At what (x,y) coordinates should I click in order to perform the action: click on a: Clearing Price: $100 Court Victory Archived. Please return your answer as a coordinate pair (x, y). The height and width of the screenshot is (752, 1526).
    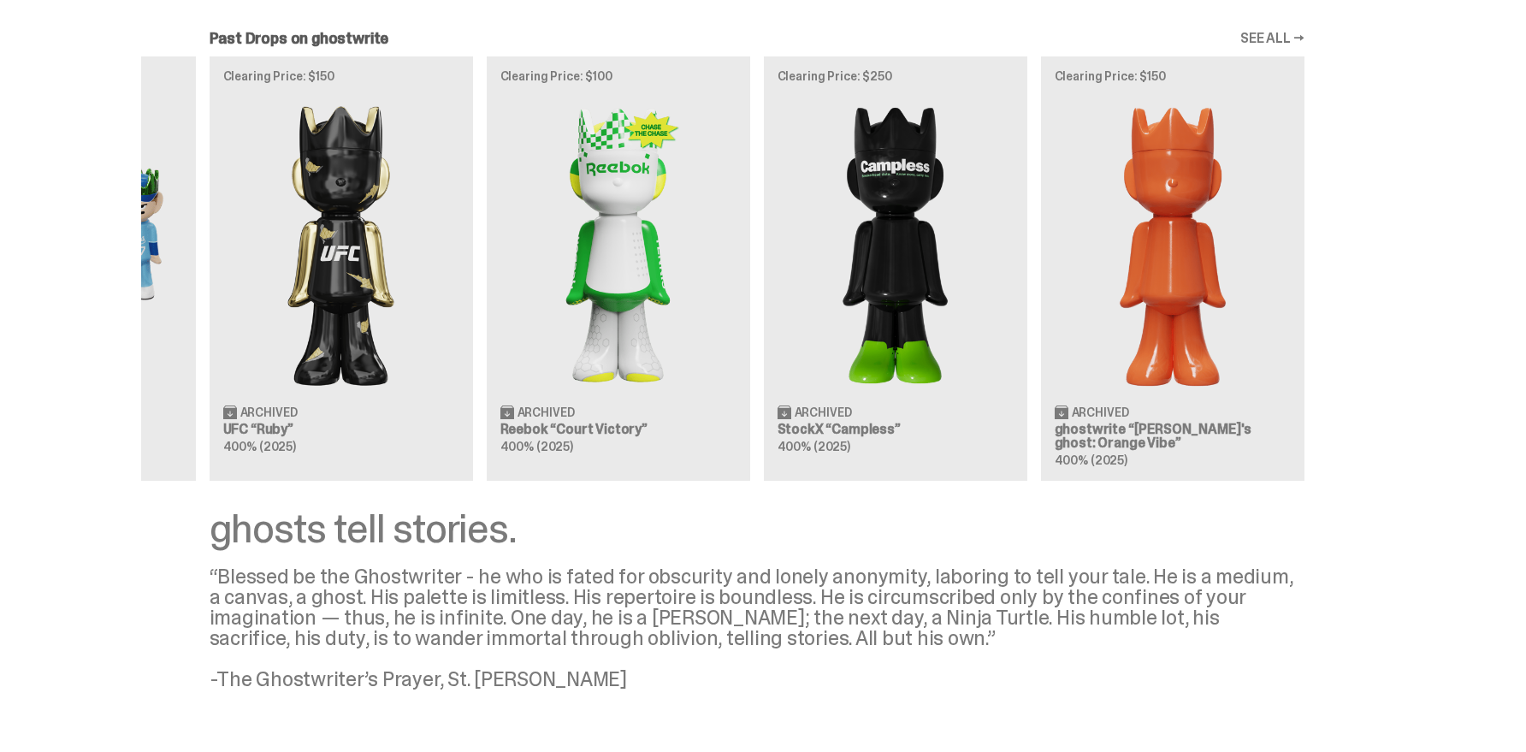
    Looking at the image, I should click on (618, 269).